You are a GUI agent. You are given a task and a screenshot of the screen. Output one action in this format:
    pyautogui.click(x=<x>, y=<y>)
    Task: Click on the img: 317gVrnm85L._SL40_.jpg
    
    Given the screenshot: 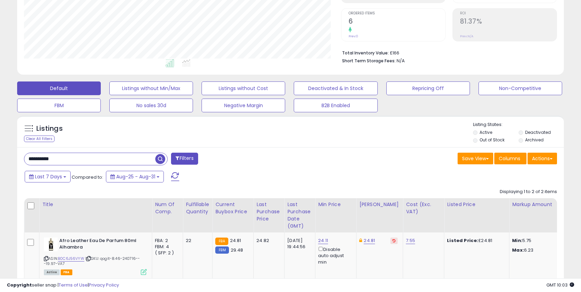 What is the action you would take?
    pyautogui.click(x=51, y=245)
    